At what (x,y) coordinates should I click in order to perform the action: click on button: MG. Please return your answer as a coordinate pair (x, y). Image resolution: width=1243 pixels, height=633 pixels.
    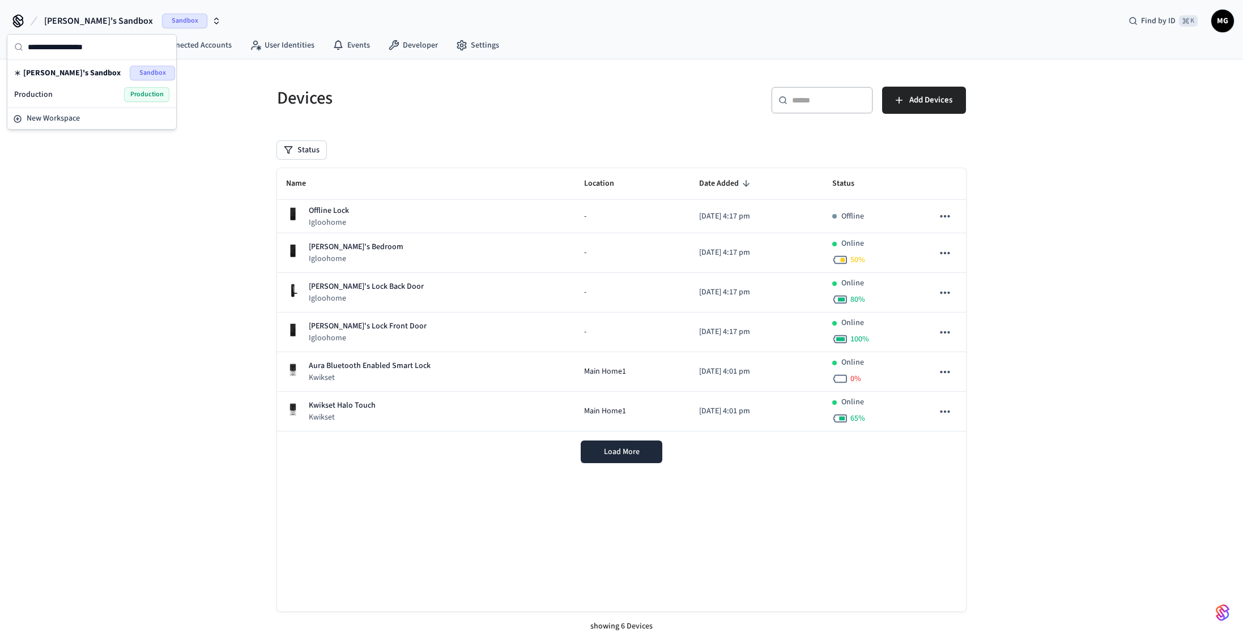
    Looking at the image, I should click on (1223, 21).